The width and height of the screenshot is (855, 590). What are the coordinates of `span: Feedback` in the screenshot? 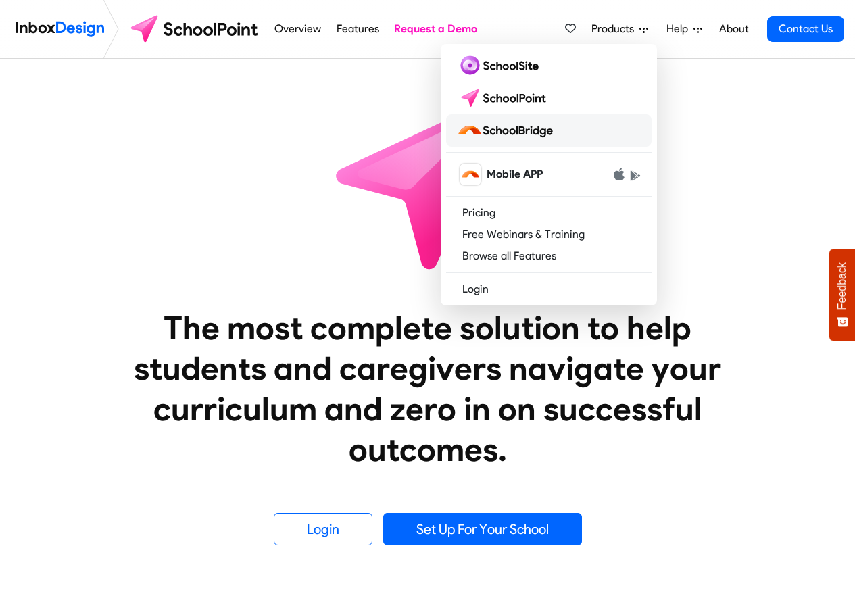 It's located at (842, 286).